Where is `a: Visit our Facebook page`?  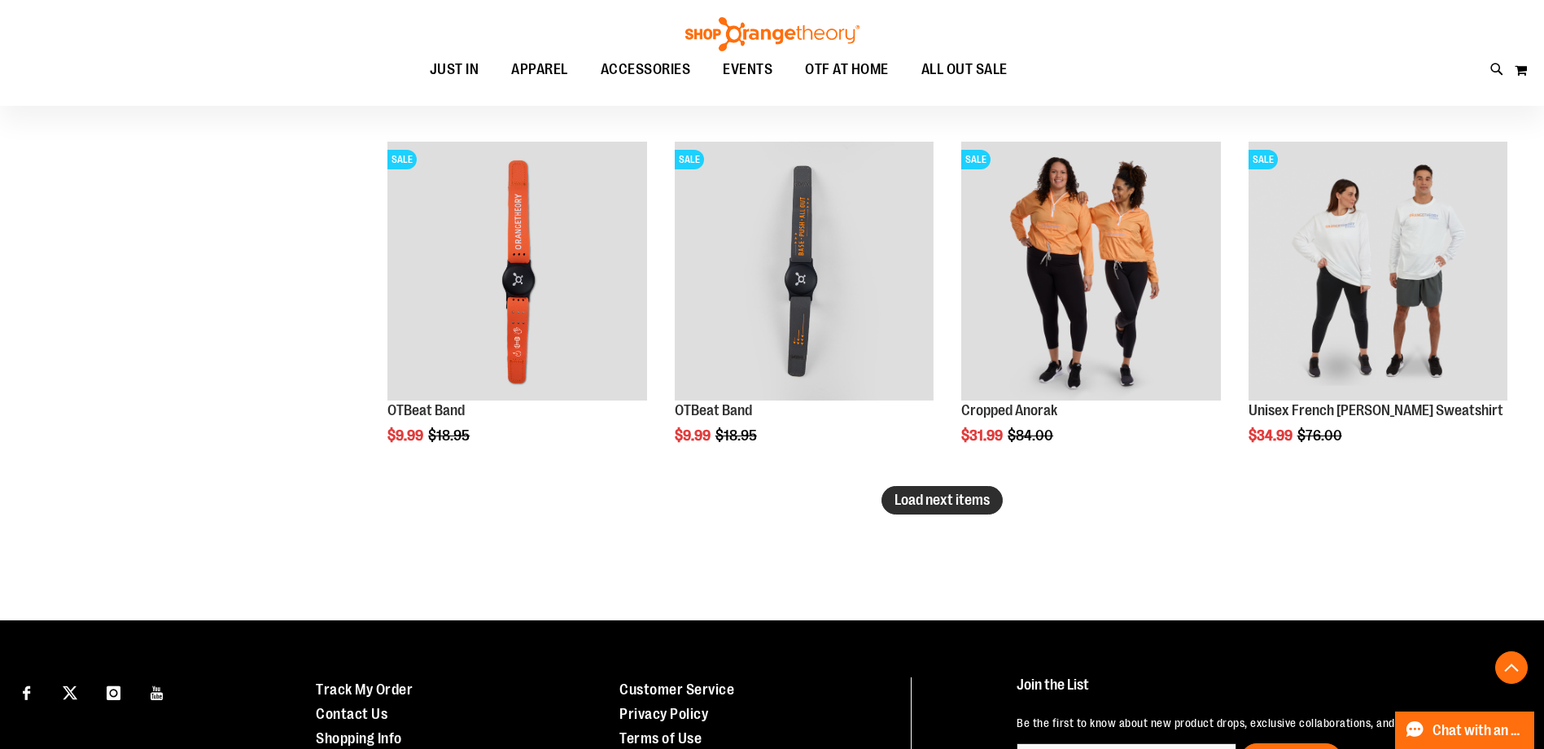
a: Visit our Facebook page is located at coordinates (26, 691).